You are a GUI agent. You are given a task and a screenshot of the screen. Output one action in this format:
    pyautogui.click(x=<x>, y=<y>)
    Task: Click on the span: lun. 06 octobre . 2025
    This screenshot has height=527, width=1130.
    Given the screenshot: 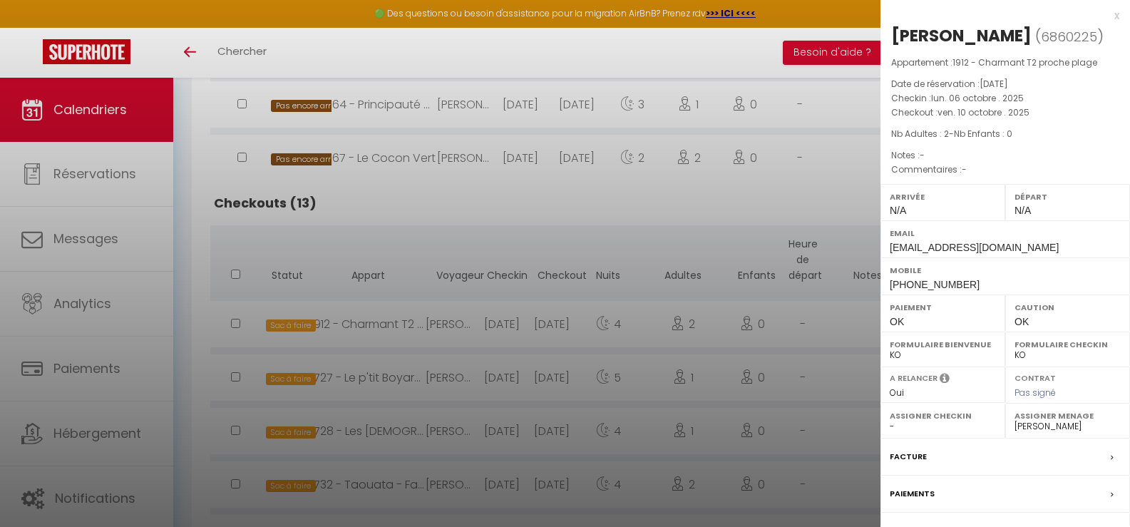 What is the action you would take?
    pyautogui.click(x=977, y=98)
    